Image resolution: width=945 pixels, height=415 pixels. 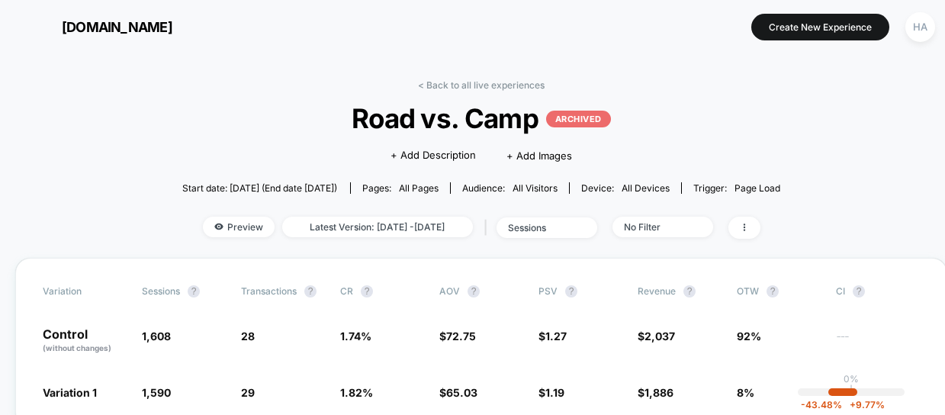 I want to click on div: Trigger:, so click(x=737, y=188).